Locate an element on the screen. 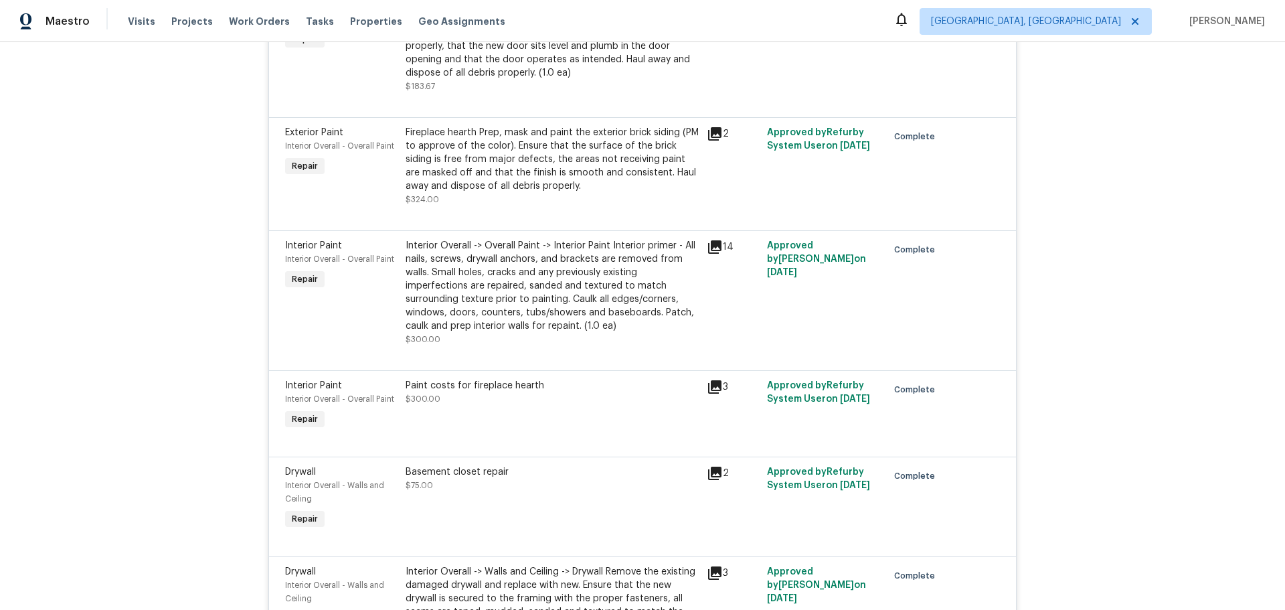 The image size is (1285, 610). div: Paint costs for fireplace hearth is located at coordinates (552, 386).